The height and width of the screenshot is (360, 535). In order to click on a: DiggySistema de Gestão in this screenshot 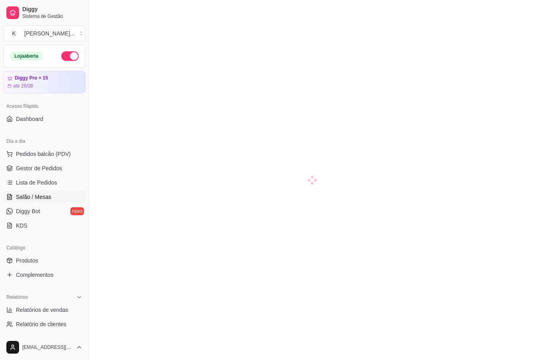, I will do `click(44, 13)`.